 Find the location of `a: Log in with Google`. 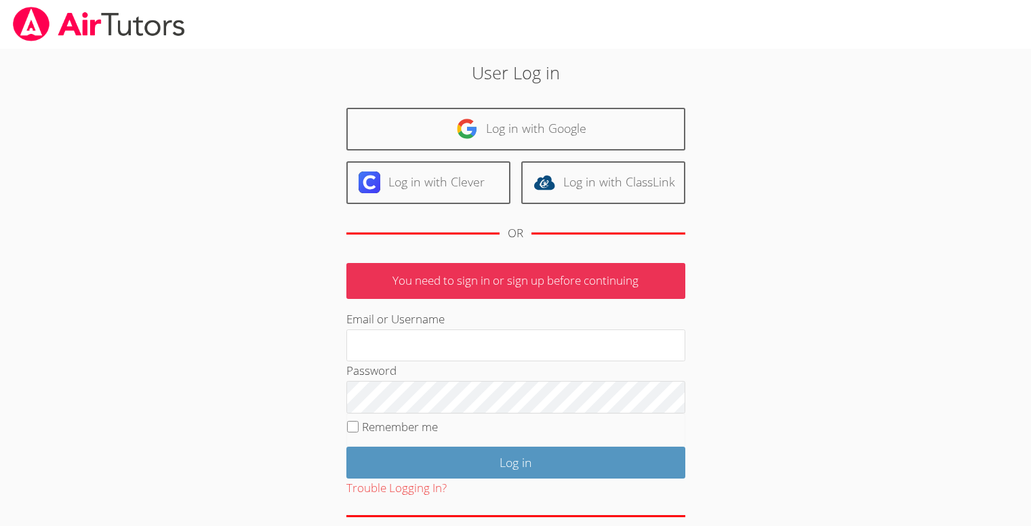

a: Log in with Google is located at coordinates (516, 129).